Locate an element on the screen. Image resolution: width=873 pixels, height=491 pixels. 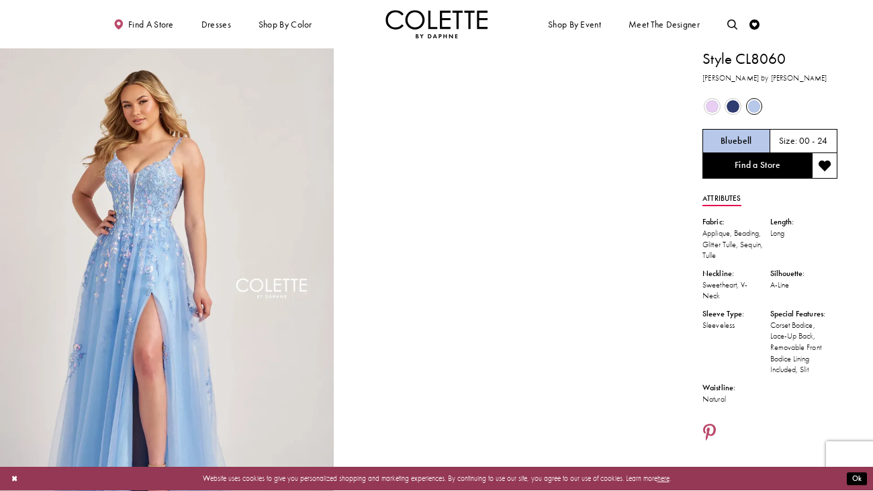
img: Colette by Daphne is located at coordinates (436, 24).